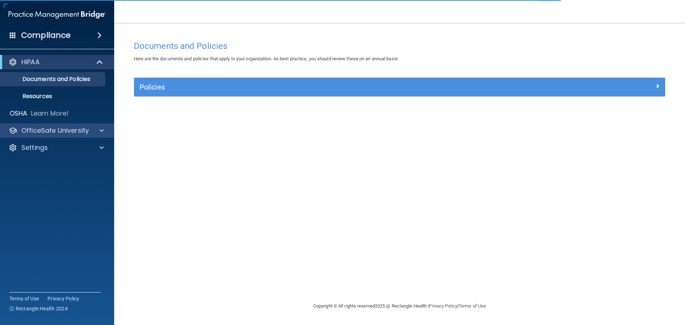  What do you see at coordinates (400, 87) in the screenshot?
I see `a: Policies` at bounding box center [400, 87].